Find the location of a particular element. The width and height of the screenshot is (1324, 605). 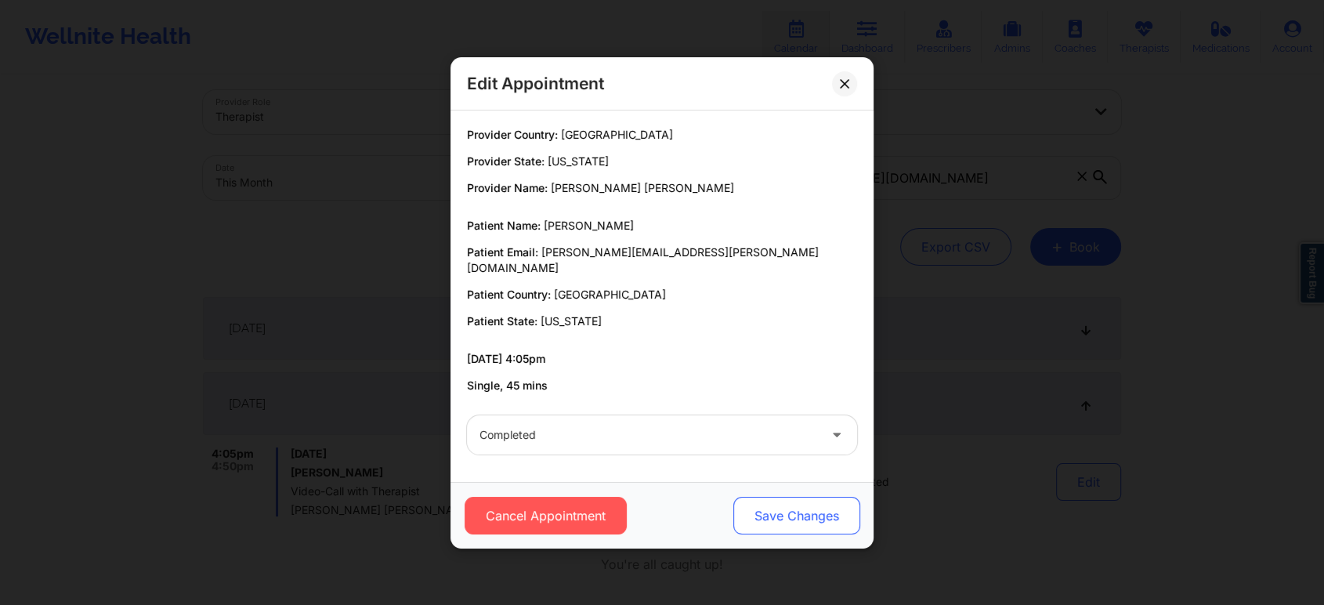

h2: Edit Appointment is located at coordinates (535, 83).